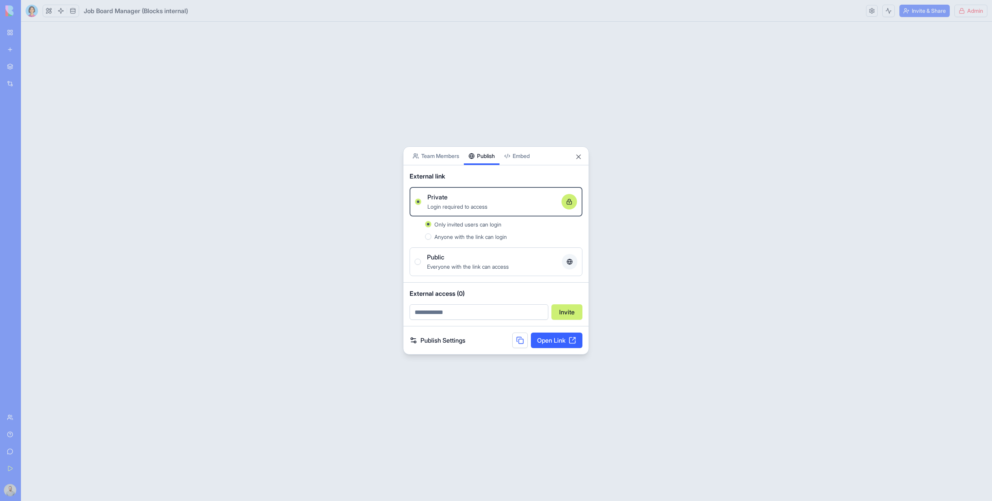  I want to click on button: Anyone with the link can login, so click(428, 237).